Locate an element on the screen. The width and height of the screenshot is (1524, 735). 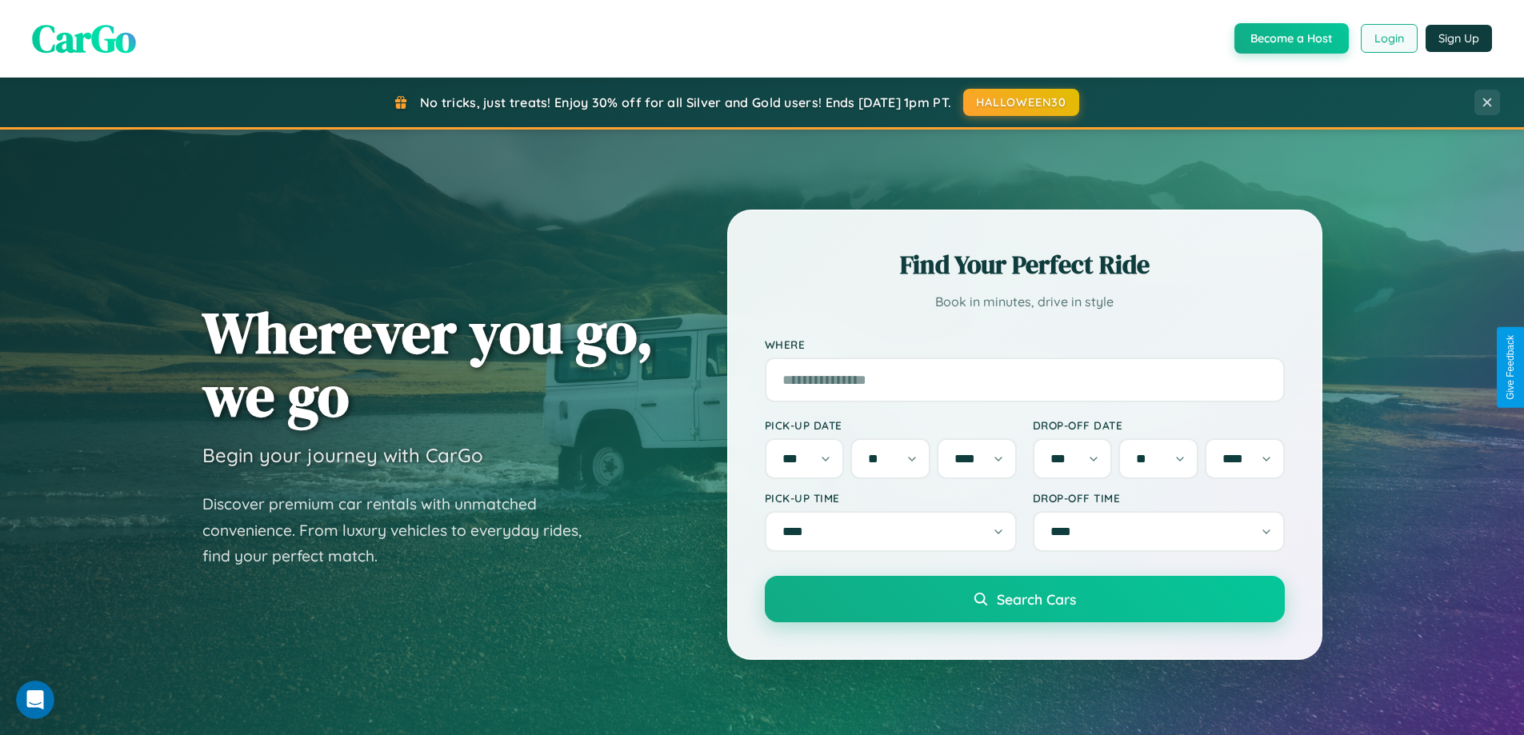
div: Give Feedback is located at coordinates (1510, 367).